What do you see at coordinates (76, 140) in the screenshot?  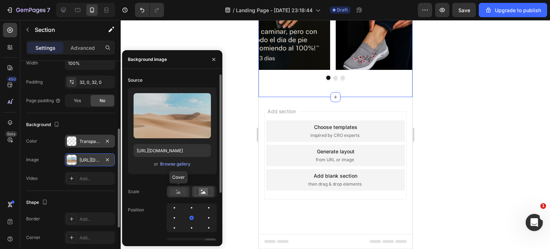 I see `span: from URL or image` at bounding box center [76, 140].